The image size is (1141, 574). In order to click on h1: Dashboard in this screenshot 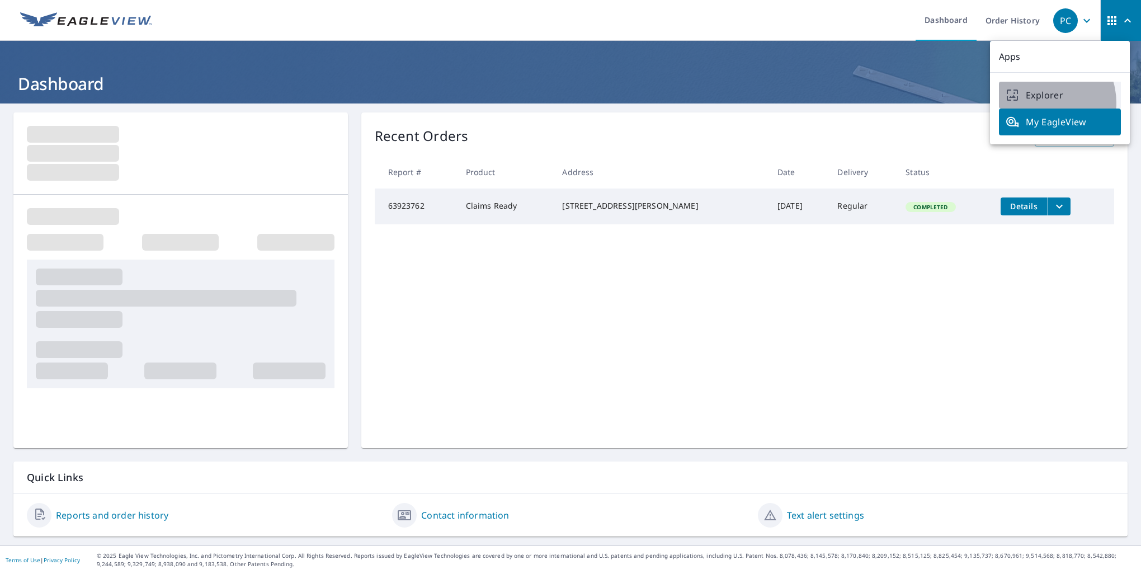, I will do `click(571, 83)`.